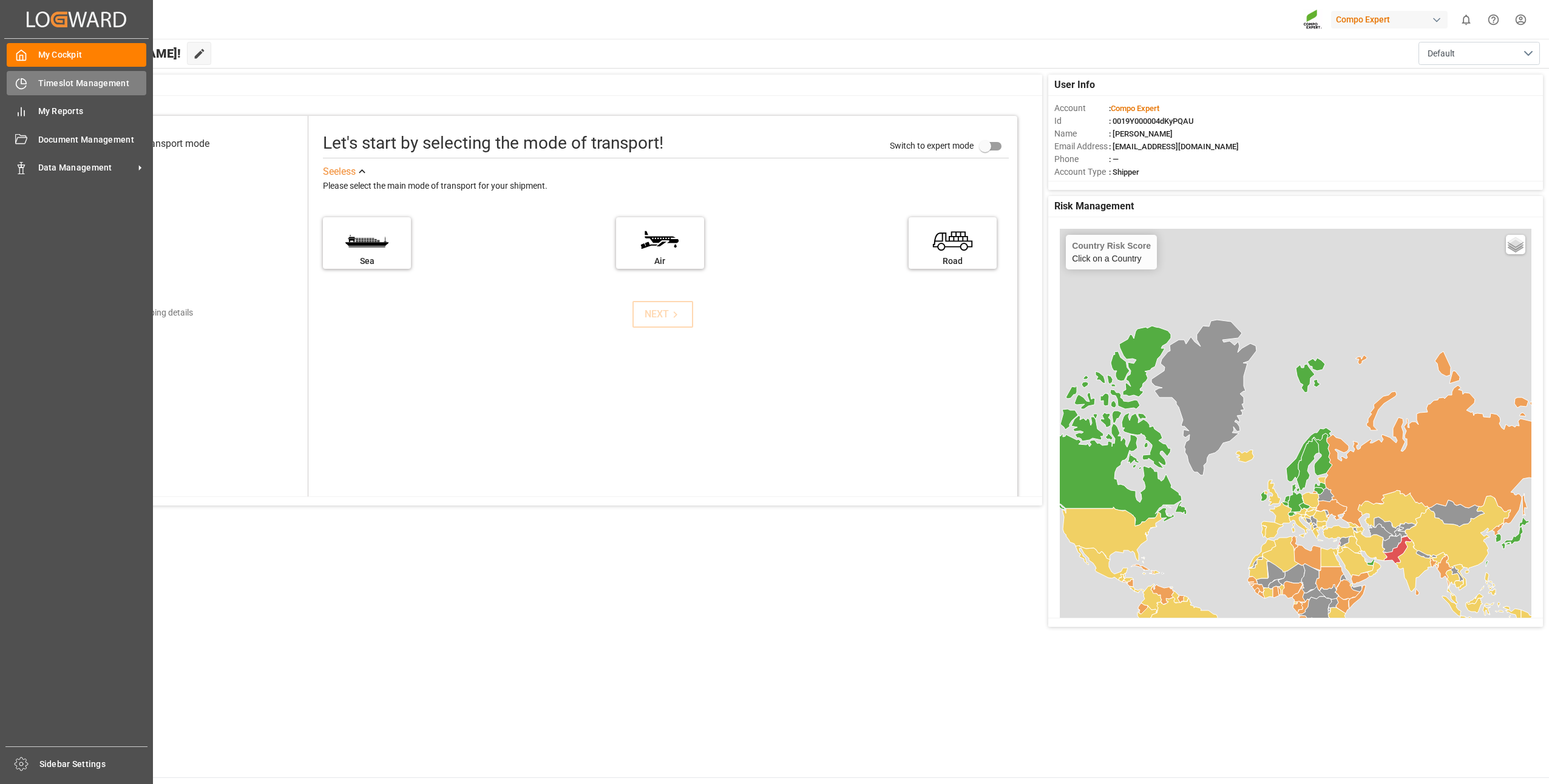 This screenshot has width=1549, height=784. Describe the element at coordinates (932, 146) in the screenshot. I see `span: Switch to expert mode` at that location.